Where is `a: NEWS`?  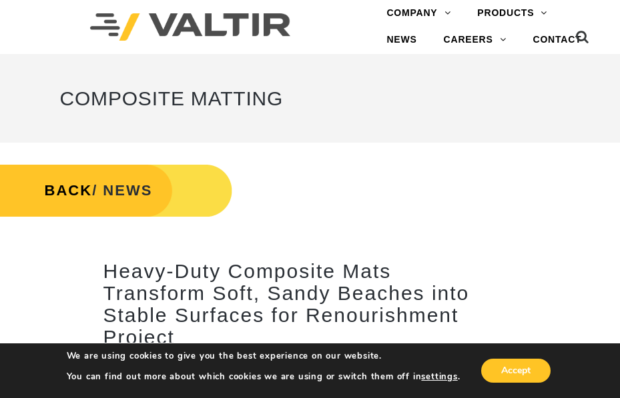
a: NEWS is located at coordinates (401, 40).